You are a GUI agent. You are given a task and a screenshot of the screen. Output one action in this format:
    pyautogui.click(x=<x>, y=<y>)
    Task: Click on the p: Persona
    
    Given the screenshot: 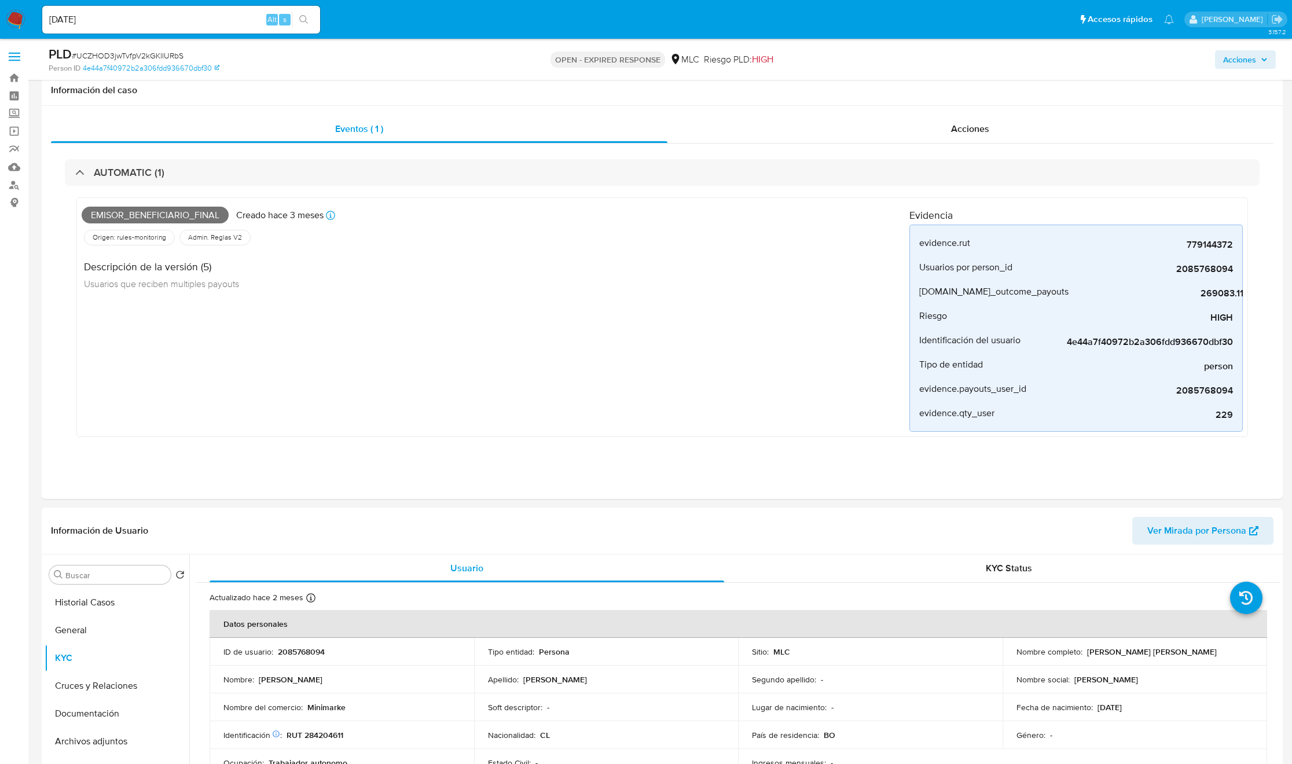 What is the action you would take?
    pyautogui.click(x=554, y=652)
    